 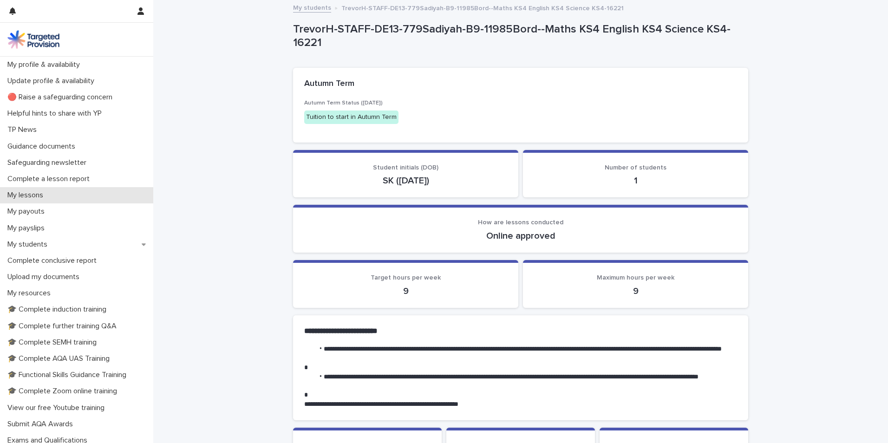 I want to click on p: 🎓 Complete SEMH training, so click(x=54, y=342).